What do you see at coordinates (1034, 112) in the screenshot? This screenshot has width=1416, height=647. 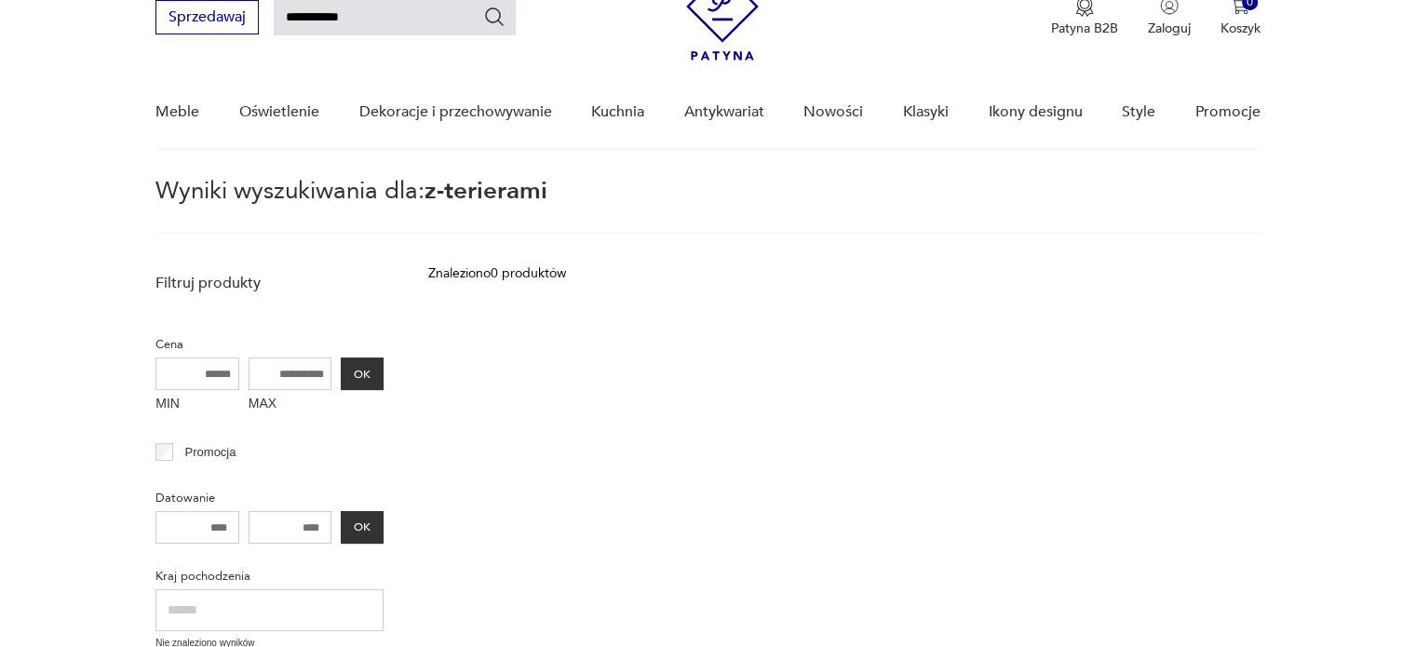 I see `a: Ikony designu` at bounding box center [1034, 112].